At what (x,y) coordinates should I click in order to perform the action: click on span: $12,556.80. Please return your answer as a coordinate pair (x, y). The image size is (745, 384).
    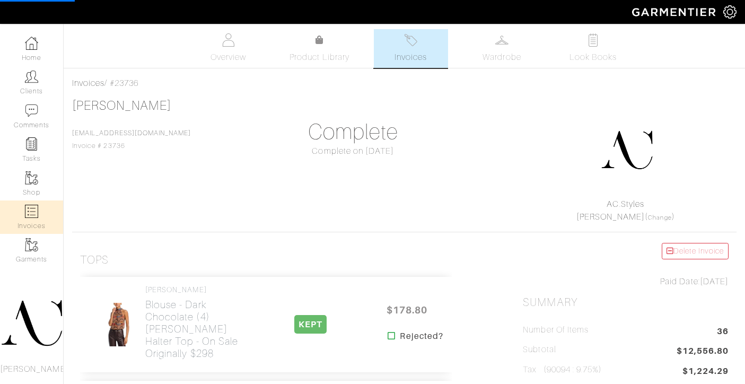
    Looking at the image, I should click on (703, 352).